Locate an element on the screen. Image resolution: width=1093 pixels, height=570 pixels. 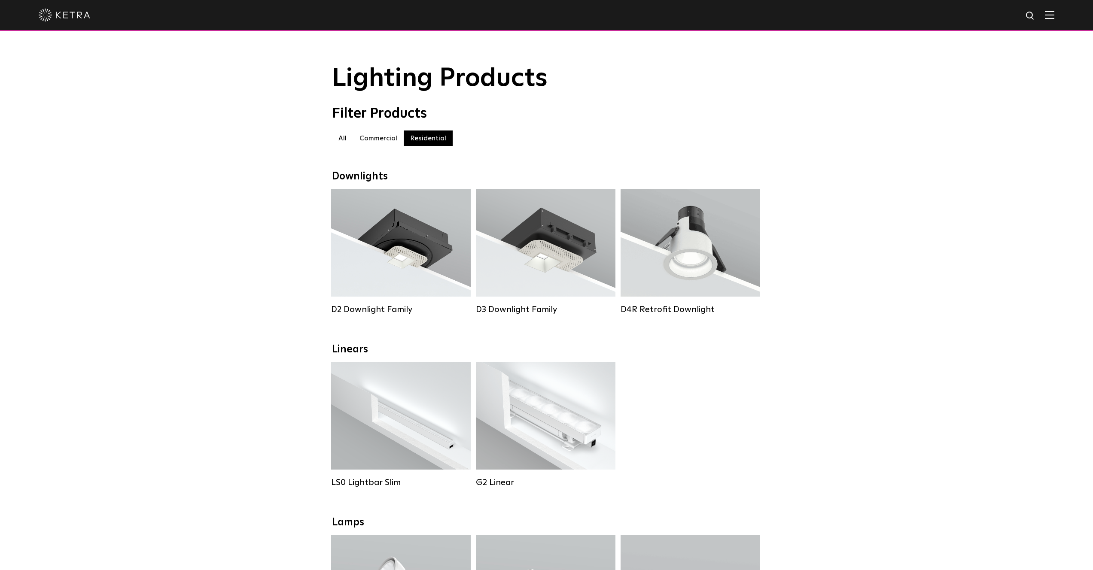
div: G2 Linear is located at coordinates (545, 483).